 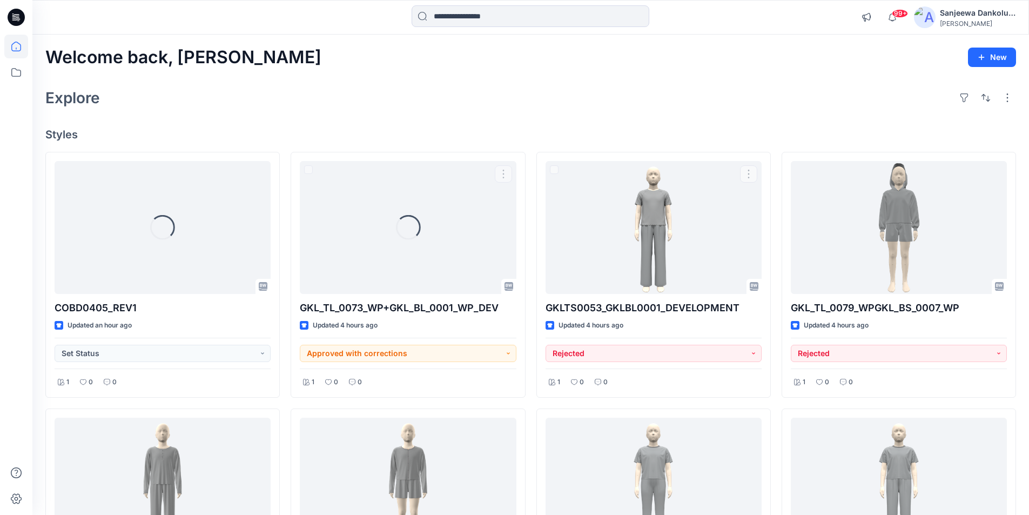 I want to click on a: GKLTS0053_GKLBL0001_DEVELOPMENT, so click(x=654, y=228).